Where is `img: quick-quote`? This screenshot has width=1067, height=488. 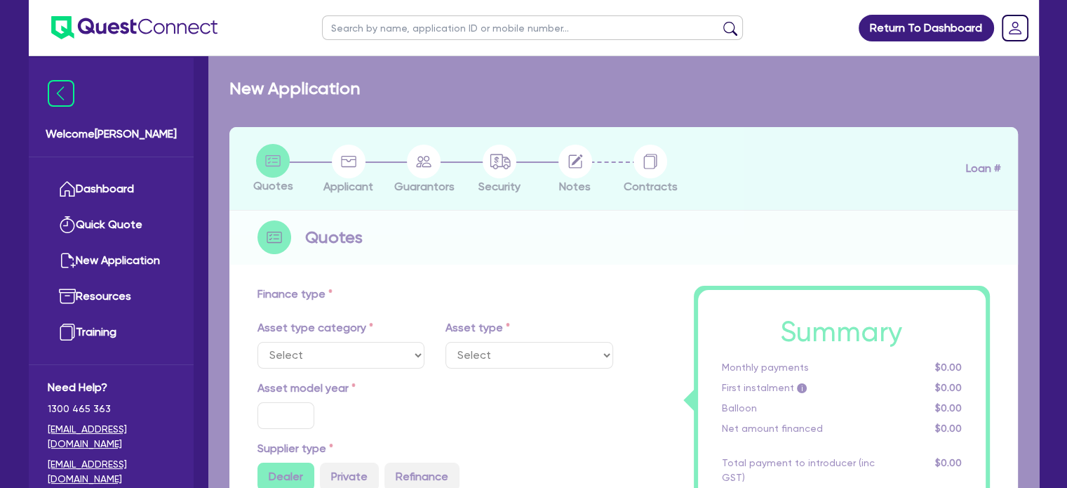 img: quick-quote is located at coordinates (67, 225).